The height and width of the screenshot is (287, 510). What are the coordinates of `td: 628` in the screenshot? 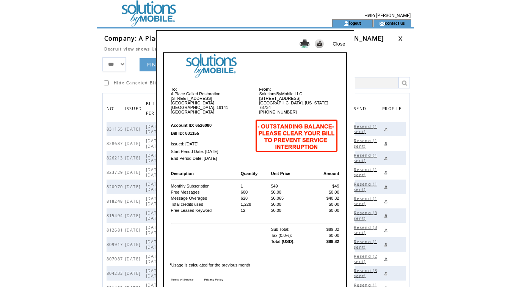 It's located at (255, 198).